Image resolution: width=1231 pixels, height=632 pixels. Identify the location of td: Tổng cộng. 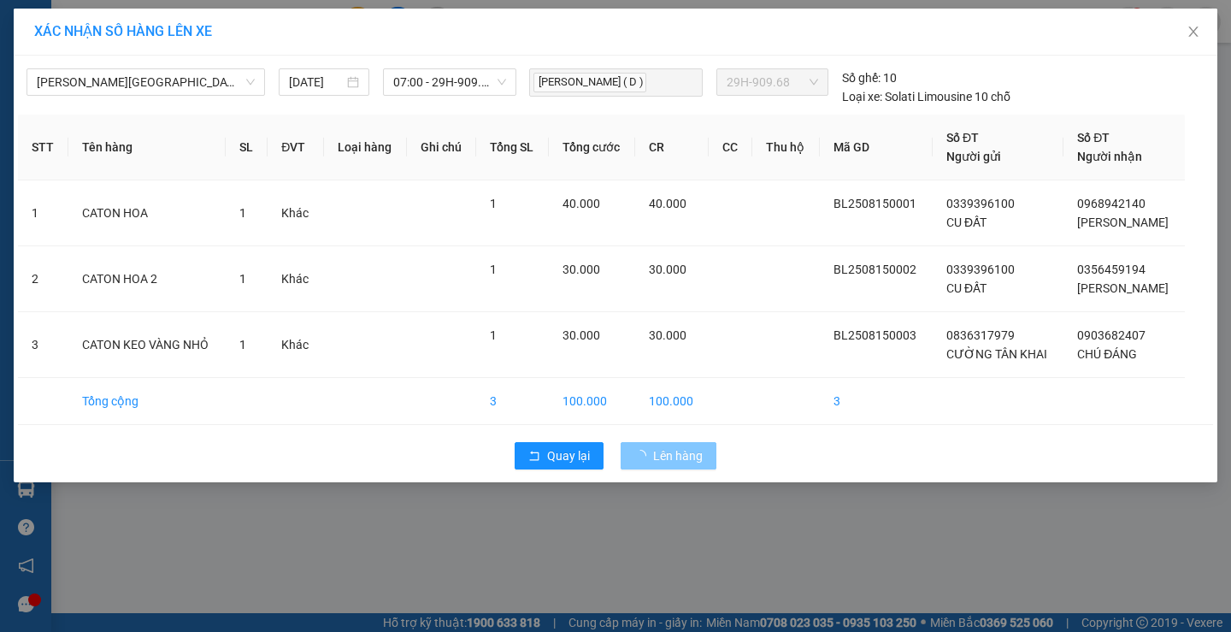
(147, 401).